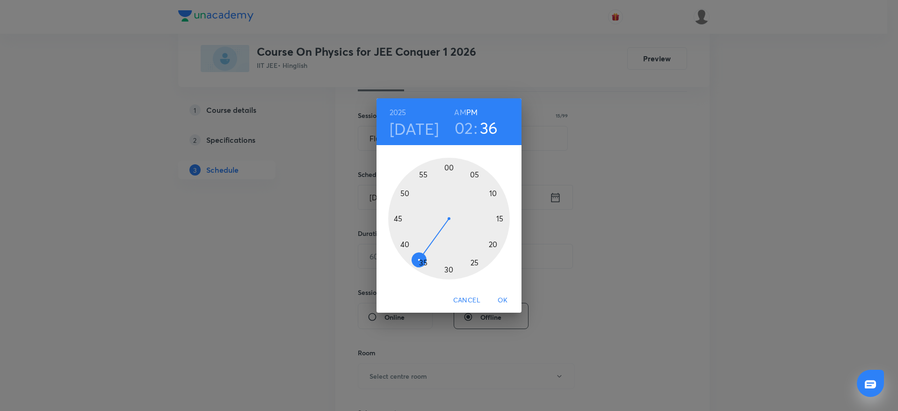 Image resolution: width=898 pixels, height=411 pixels. I want to click on h3: 02, so click(464, 128).